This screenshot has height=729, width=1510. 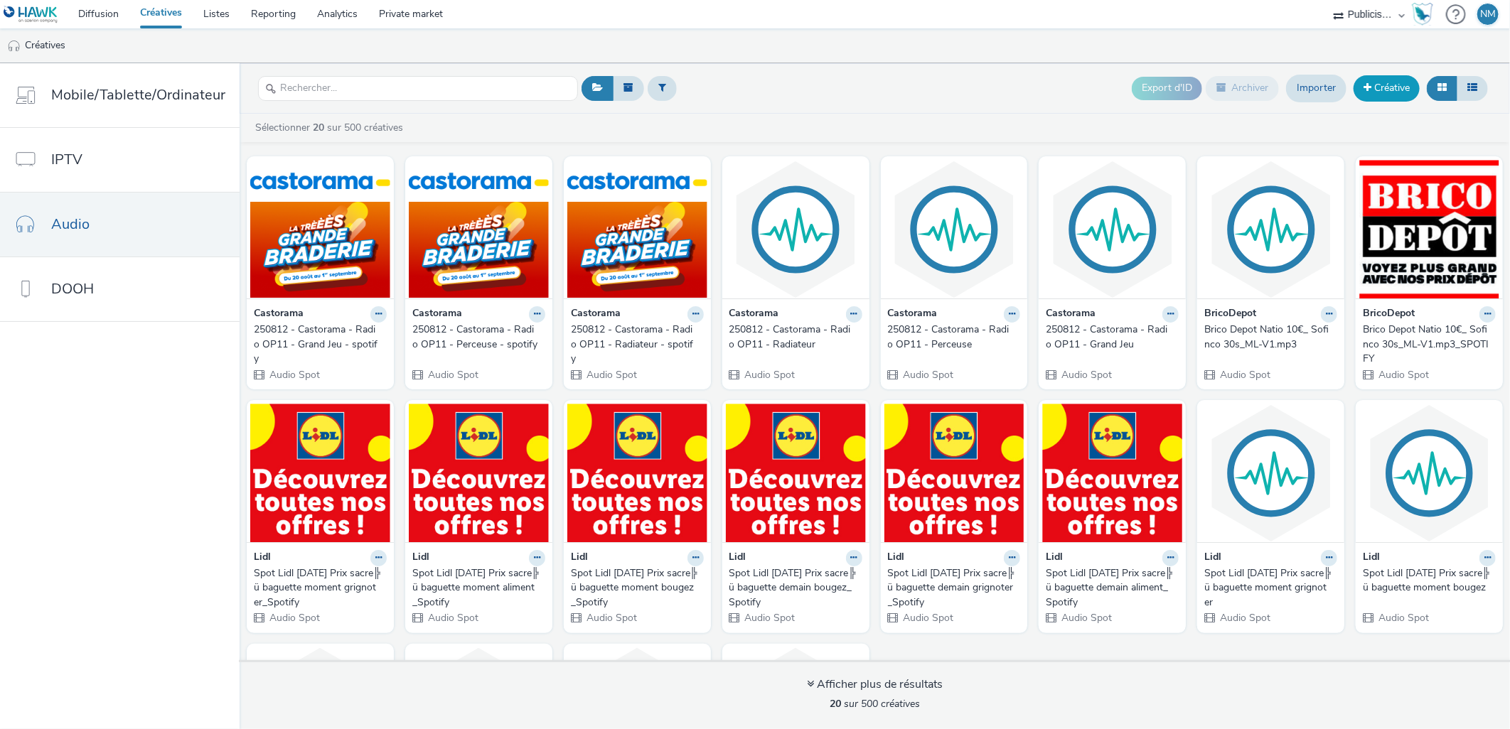 What do you see at coordinates (1428, 473) in the screenshot?
I see `img: Spot Lidl 13-08-25 Prix sacre╠ü baguette moment bougez visual` at bounding box center [1428, 473].